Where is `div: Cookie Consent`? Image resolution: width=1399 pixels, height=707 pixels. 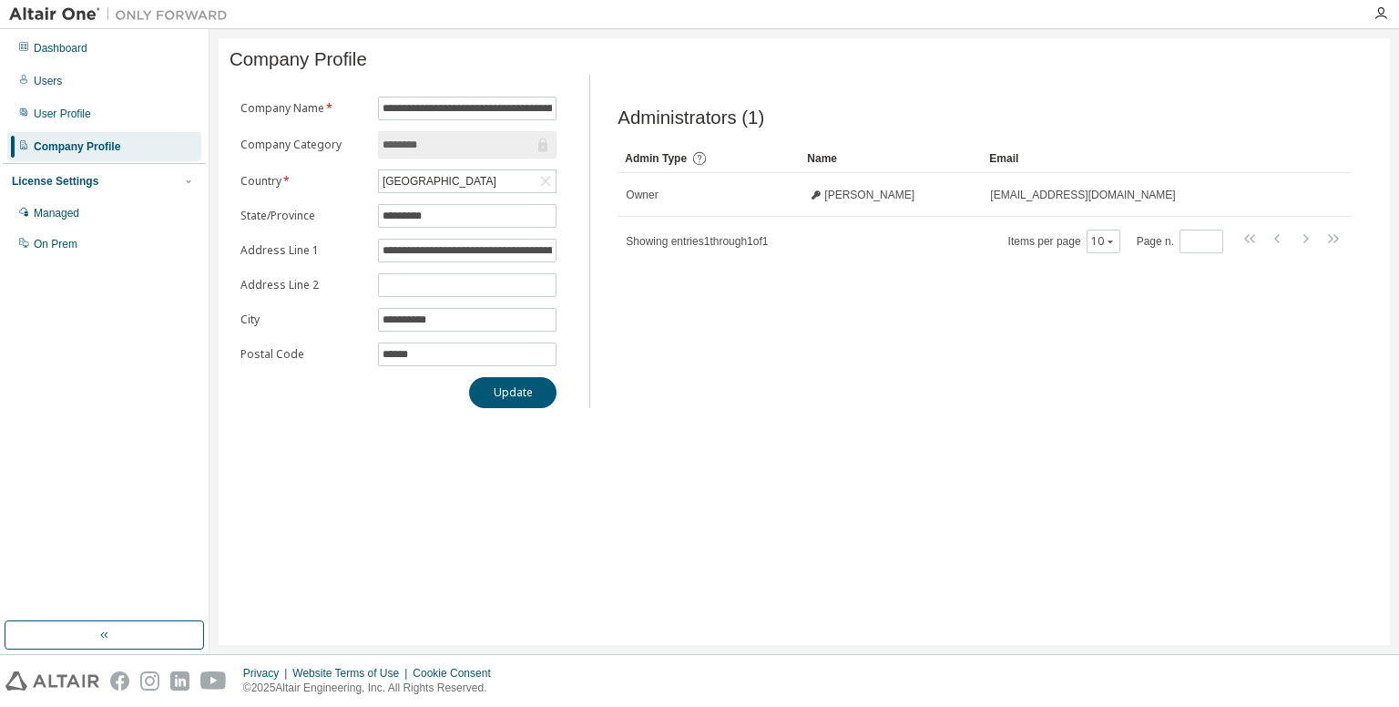
div: Cookie Consent is located at coordinates (456, 673).